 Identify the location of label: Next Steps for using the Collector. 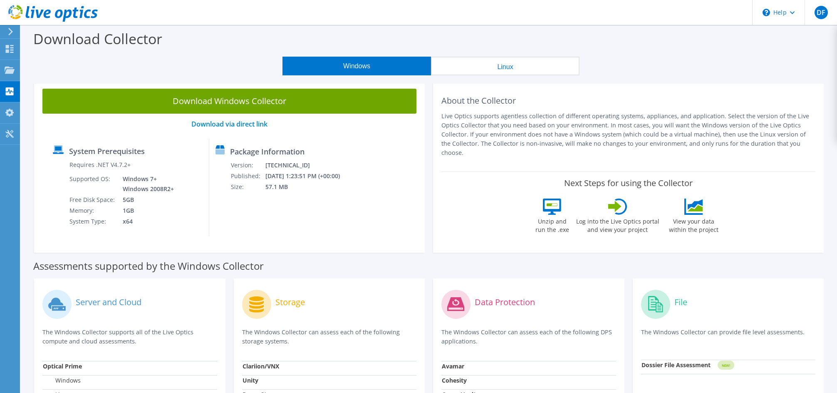
(628, 183).